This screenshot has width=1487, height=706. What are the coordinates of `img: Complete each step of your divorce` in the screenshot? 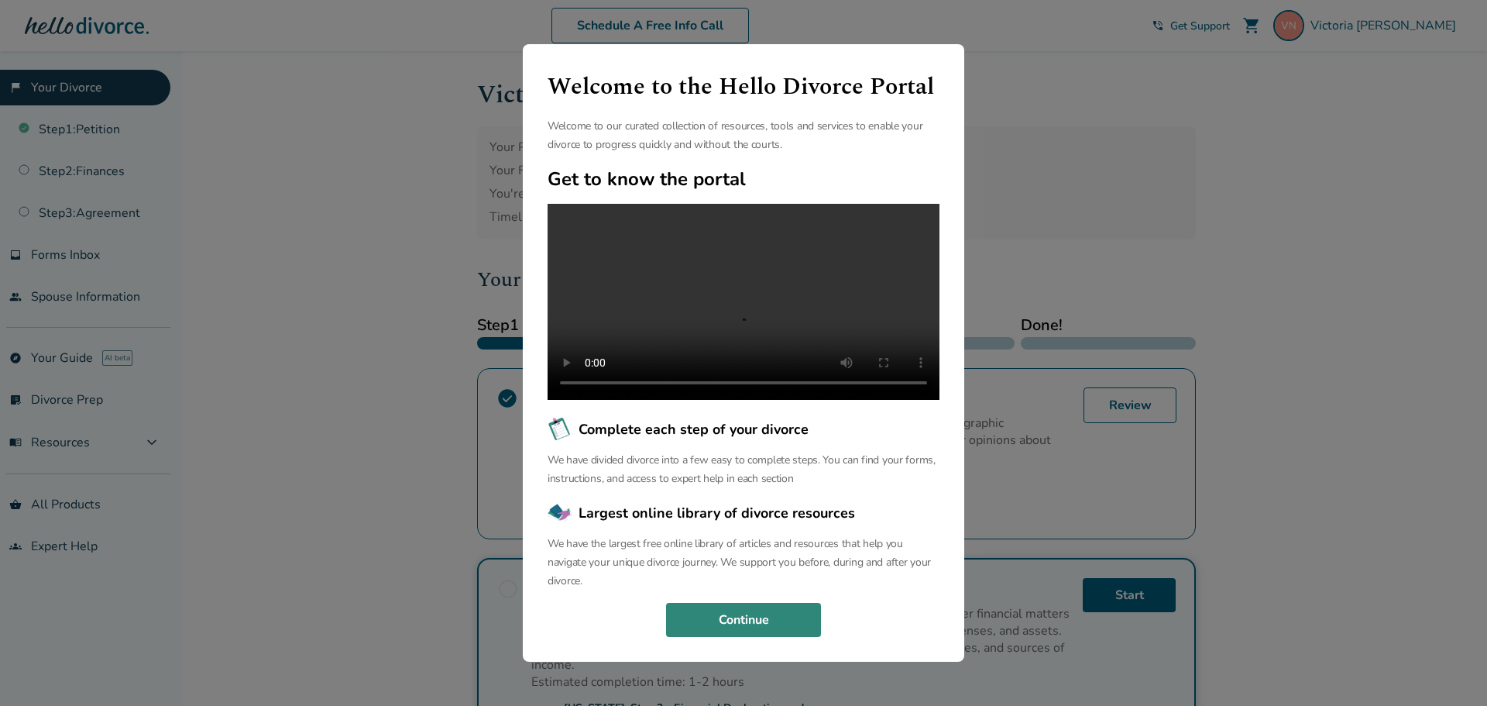 It's located at (560, 429).